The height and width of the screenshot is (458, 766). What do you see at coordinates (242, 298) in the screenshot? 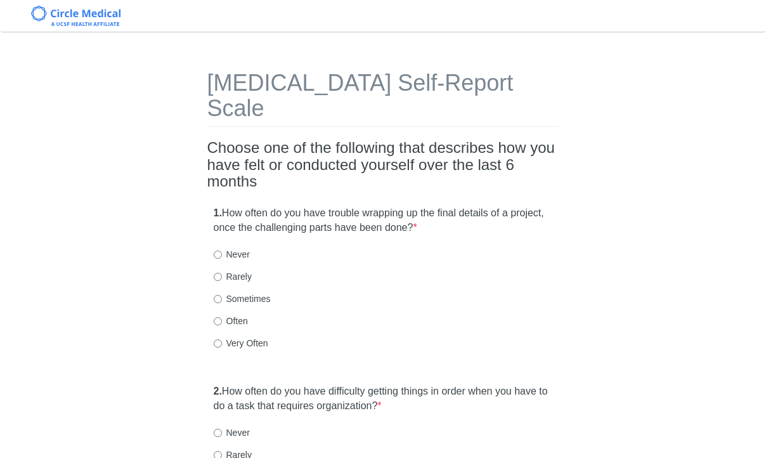
I see `label: Sometimes` at bounding box center [242, 298].